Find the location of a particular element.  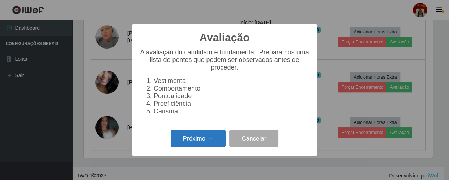

li: Proeficiência is located at coordinates (232, 104).